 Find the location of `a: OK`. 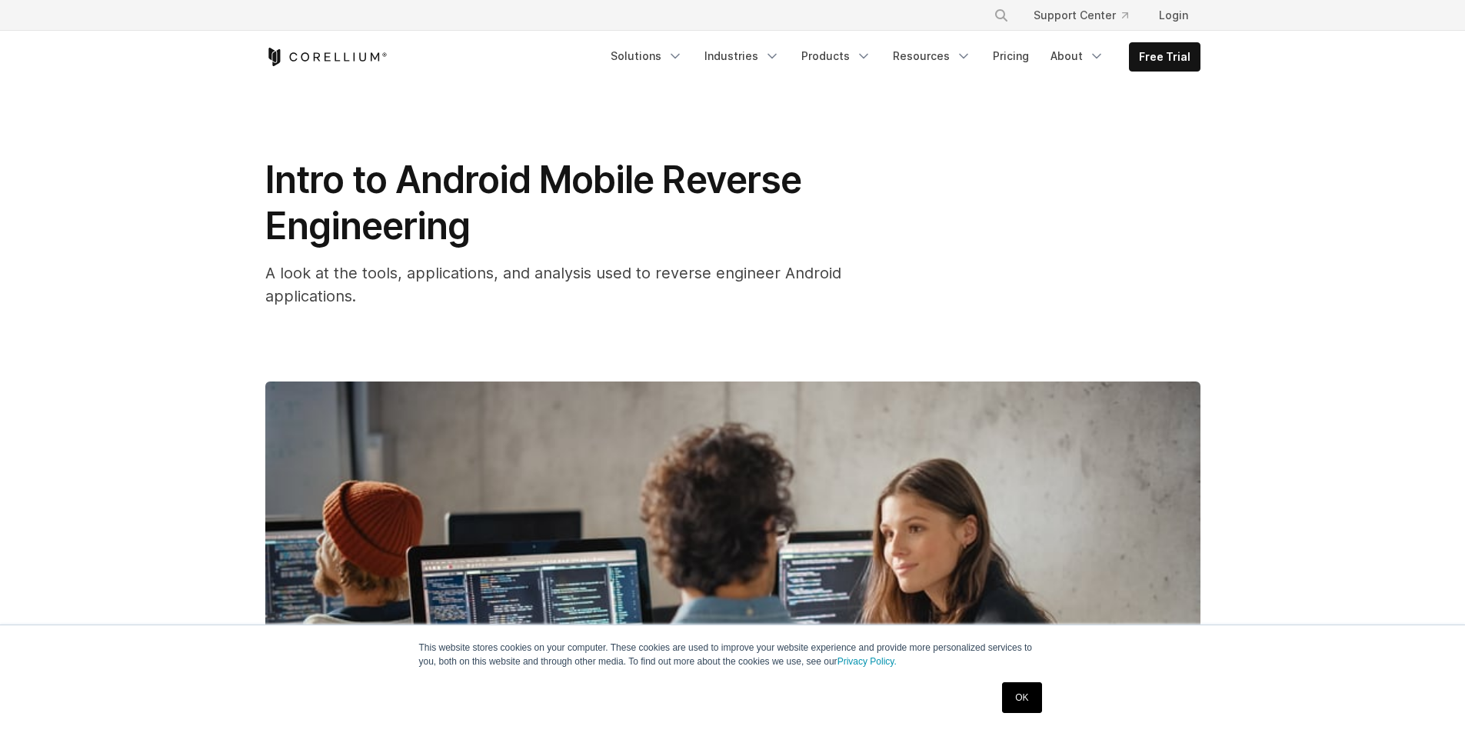

a: OK is located at coordinates (1022, 698).